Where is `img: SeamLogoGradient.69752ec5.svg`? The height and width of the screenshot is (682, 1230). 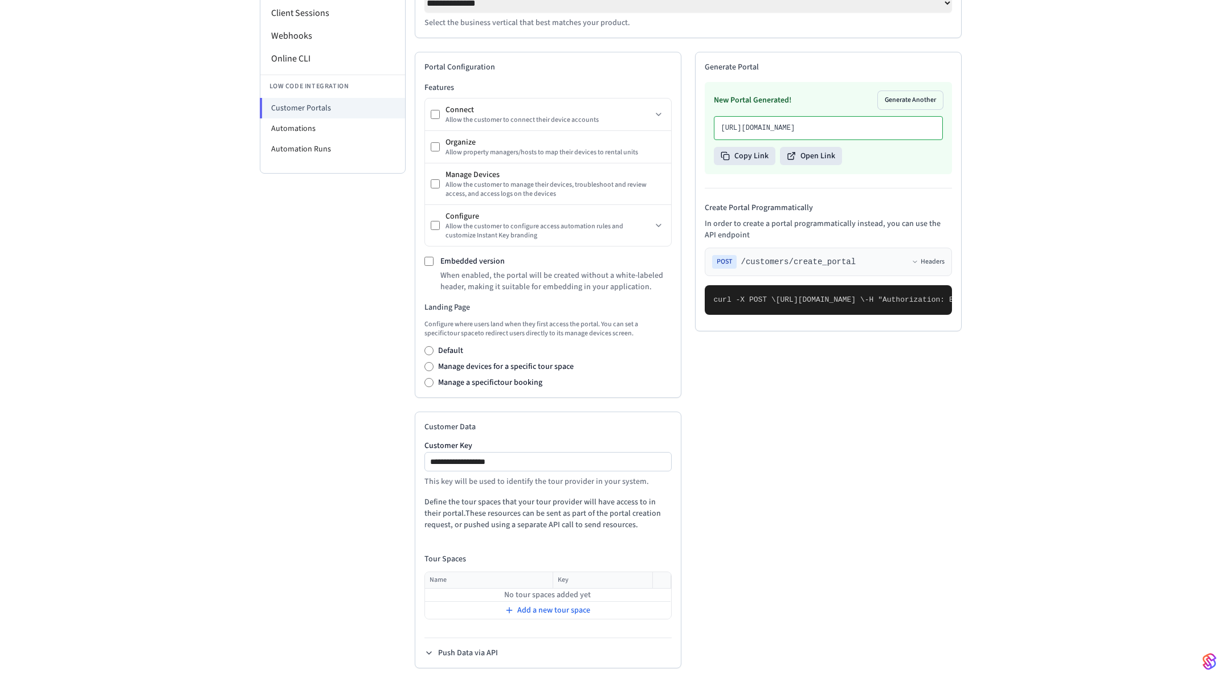
img: SeamLogoGradient.69752ec5.svg is located at coordinates (1209, 662).